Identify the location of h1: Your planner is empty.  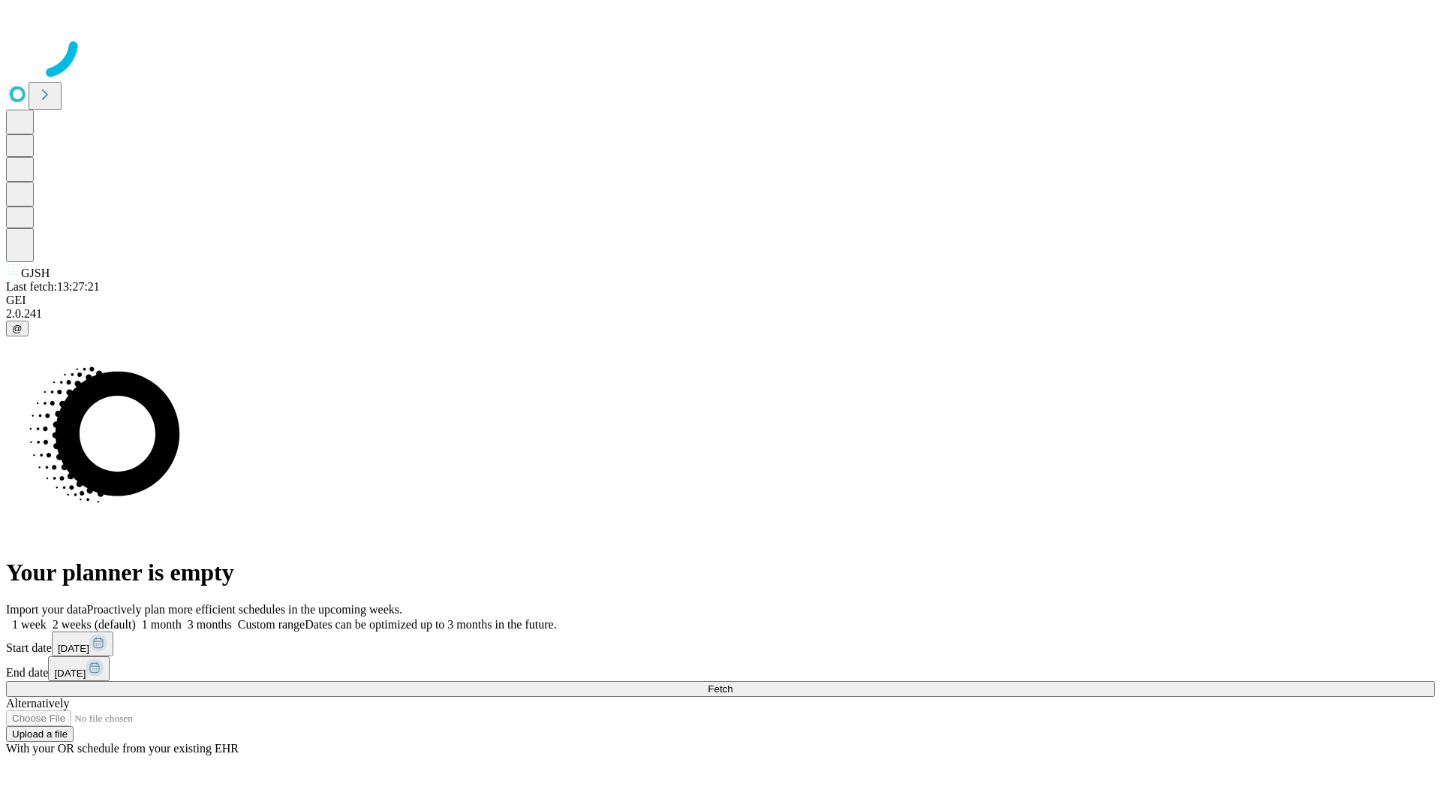
(721, 572).